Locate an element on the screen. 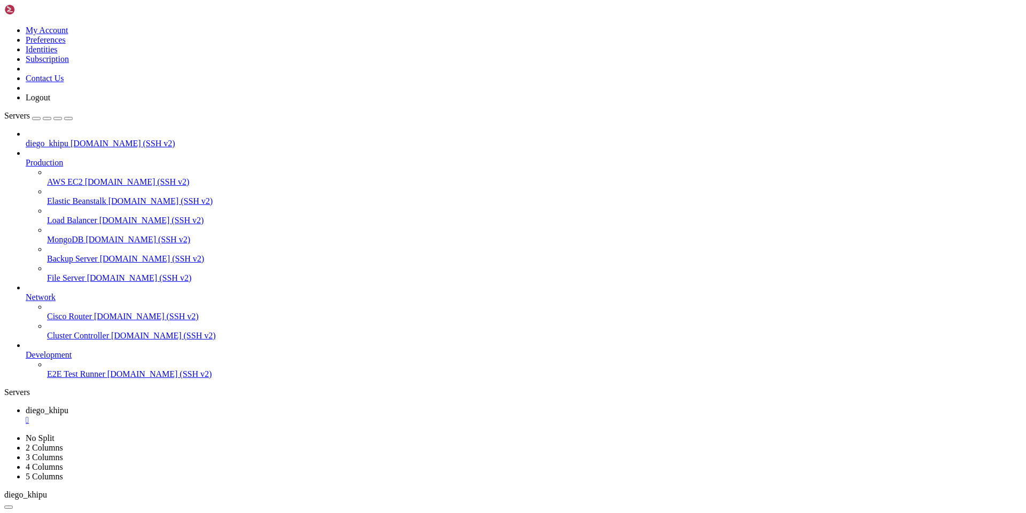 The image size is (1026, 513). span: Servers is located at coordinates (17, 115).